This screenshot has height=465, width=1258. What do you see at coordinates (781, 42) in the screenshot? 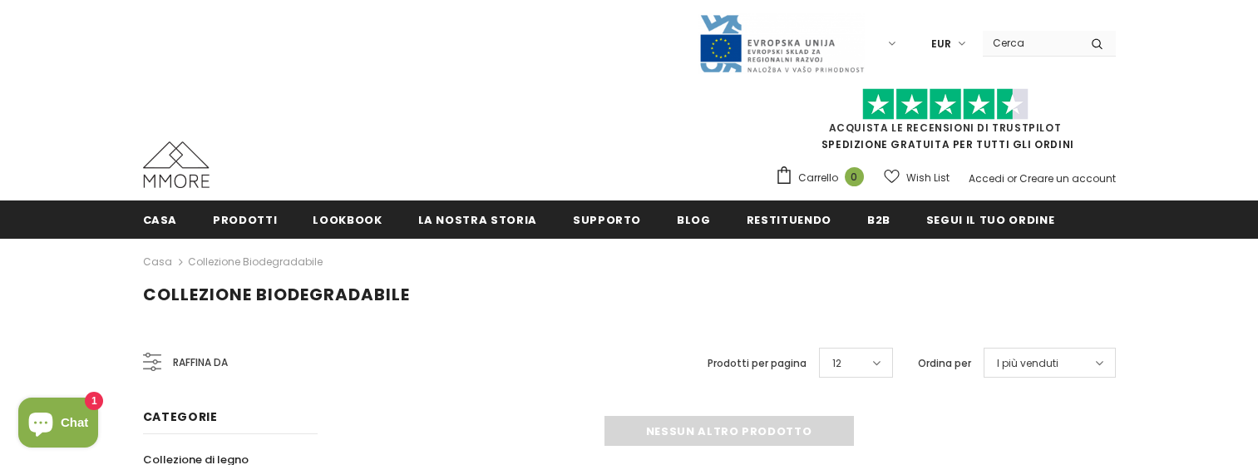
I see `a: Javni Razpis` at bounding box center [781, 42].